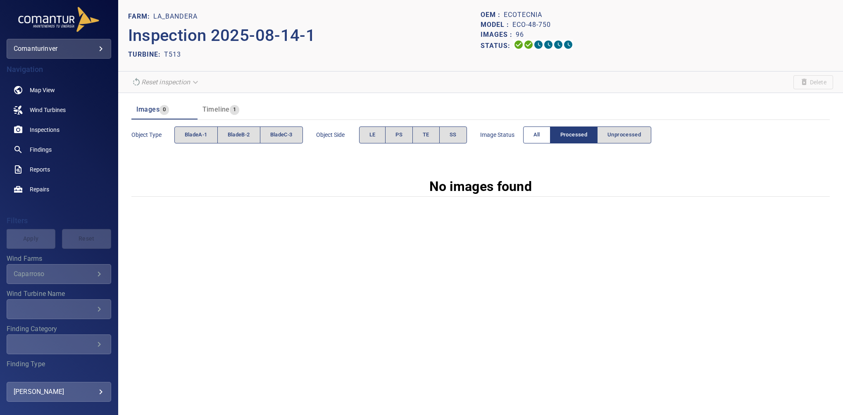 The width and height of the screenshot is (843, 415). I want to click on div: Unable to reset the inspection due to your user permissions, so click(166, 82).